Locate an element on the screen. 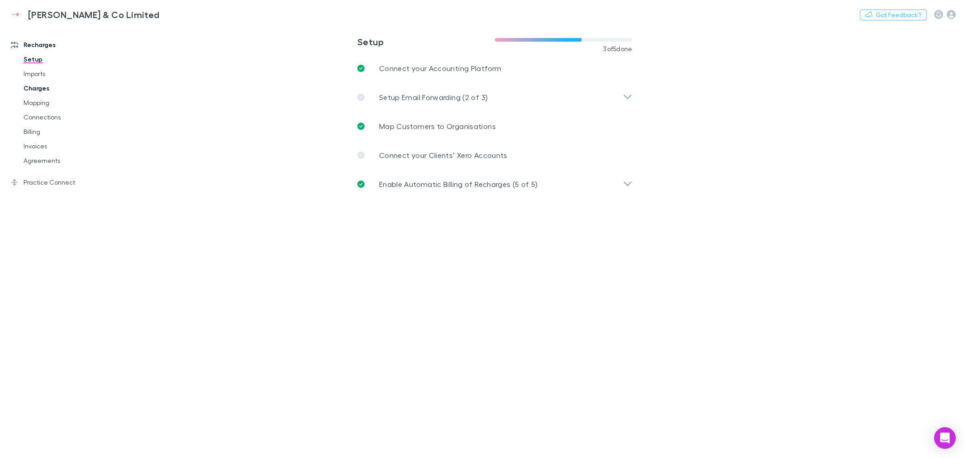 Image resolution: width=965 pixels, height=458 pixels. a: Mapping is located at coordinates (70, 103).